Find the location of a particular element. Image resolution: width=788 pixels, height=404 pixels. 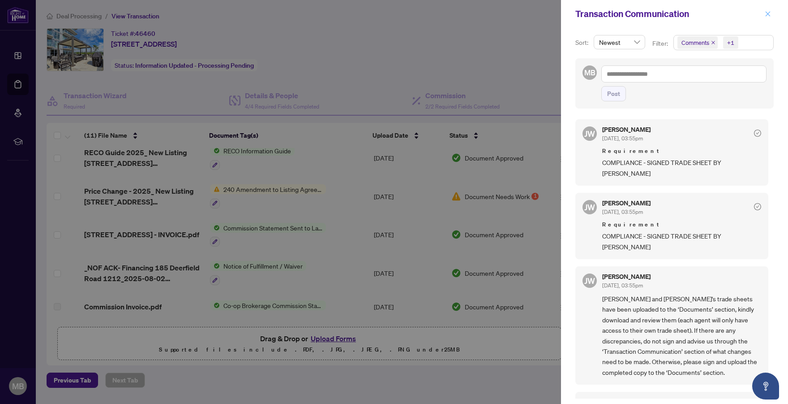

span: MB is located at coordinates (590, 73).